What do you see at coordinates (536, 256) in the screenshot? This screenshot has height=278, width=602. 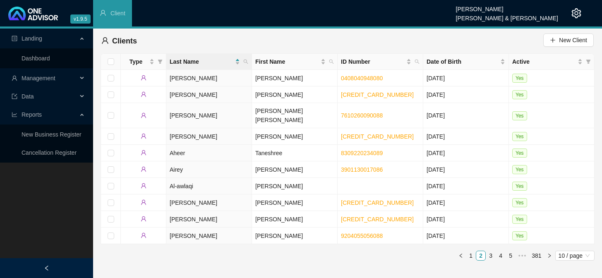 I see `li: 381` at bounding box center [536, 256].